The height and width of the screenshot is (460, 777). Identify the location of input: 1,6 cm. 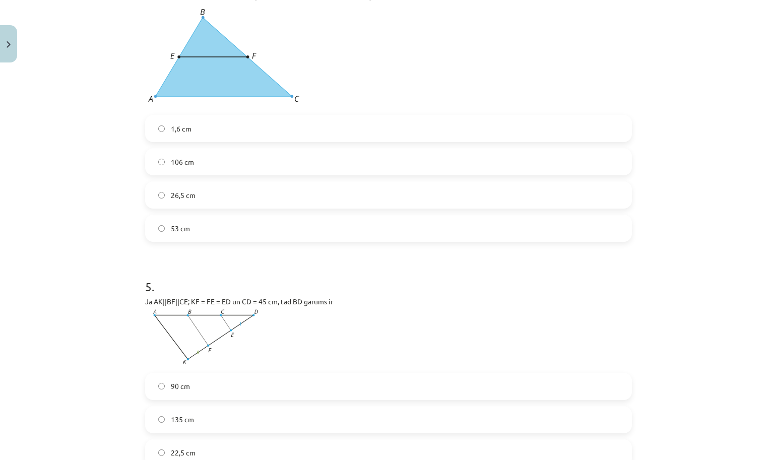
(161, 129).